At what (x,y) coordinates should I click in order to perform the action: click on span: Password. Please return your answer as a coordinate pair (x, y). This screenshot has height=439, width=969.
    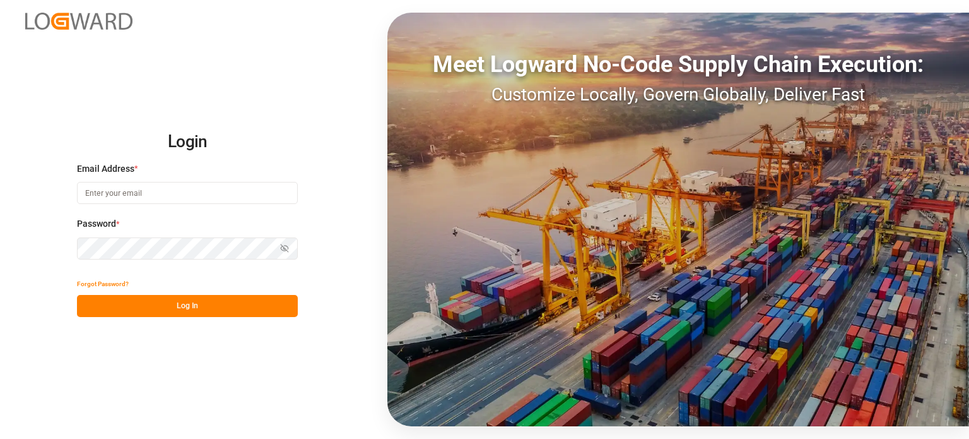
    Looking at the image, I should click on (97, 223).